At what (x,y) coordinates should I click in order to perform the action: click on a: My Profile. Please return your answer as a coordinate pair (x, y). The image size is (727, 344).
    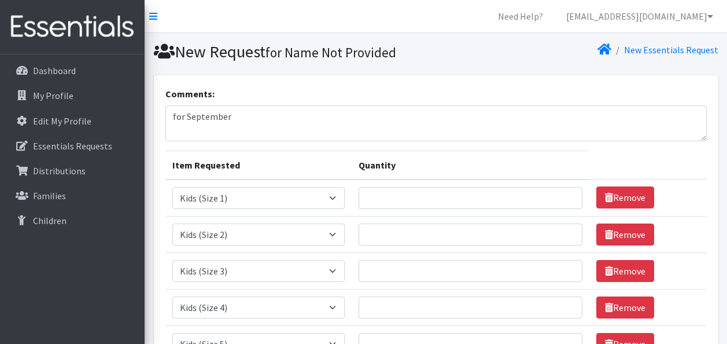
    Looking at the image, I should click on (72, 95).